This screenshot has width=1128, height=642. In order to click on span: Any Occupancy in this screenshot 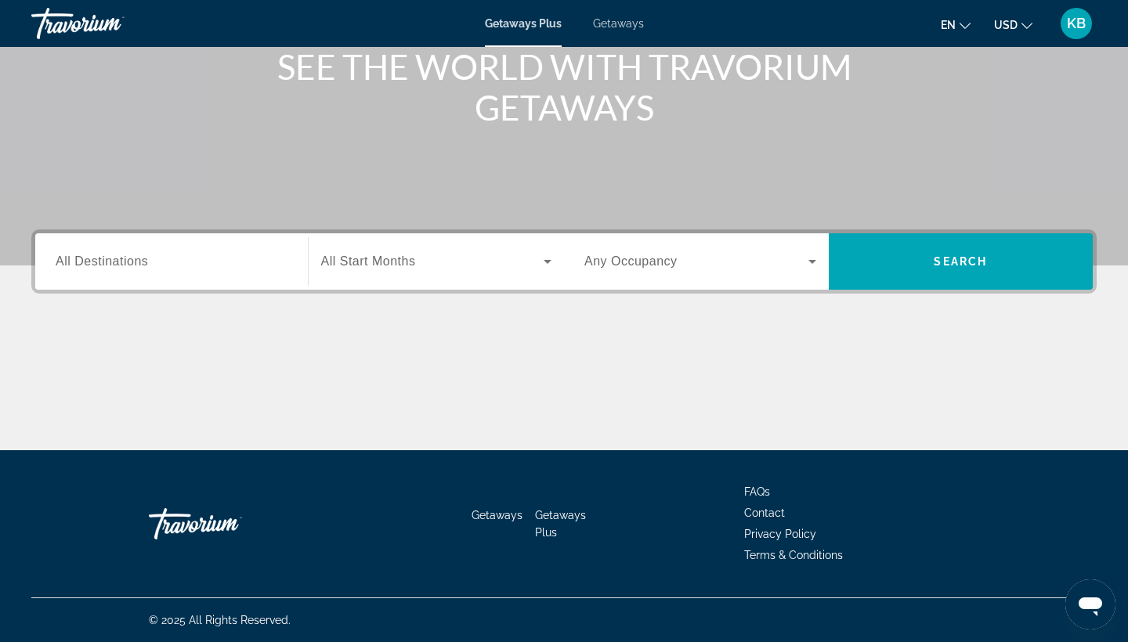, I will do `click(630, 261)`.